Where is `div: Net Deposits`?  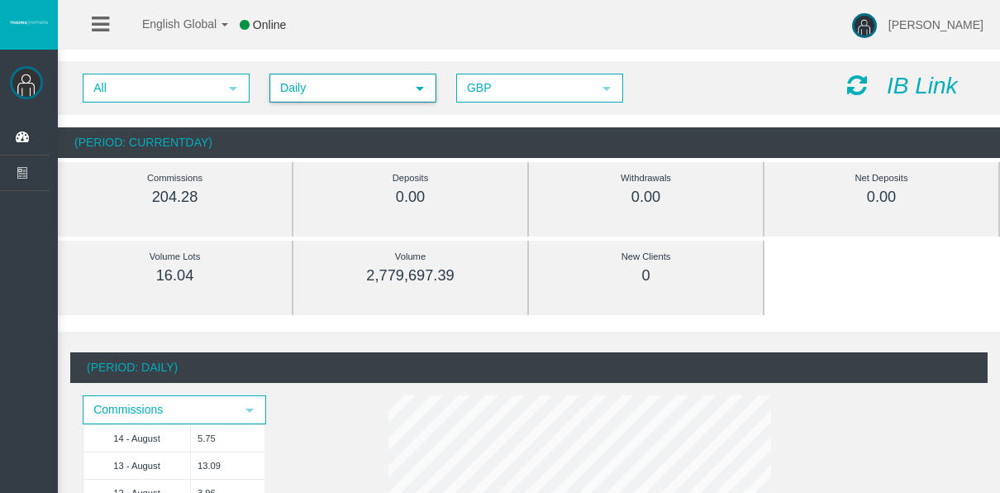 div: Net Deposits is located at coordinates (881, 178).